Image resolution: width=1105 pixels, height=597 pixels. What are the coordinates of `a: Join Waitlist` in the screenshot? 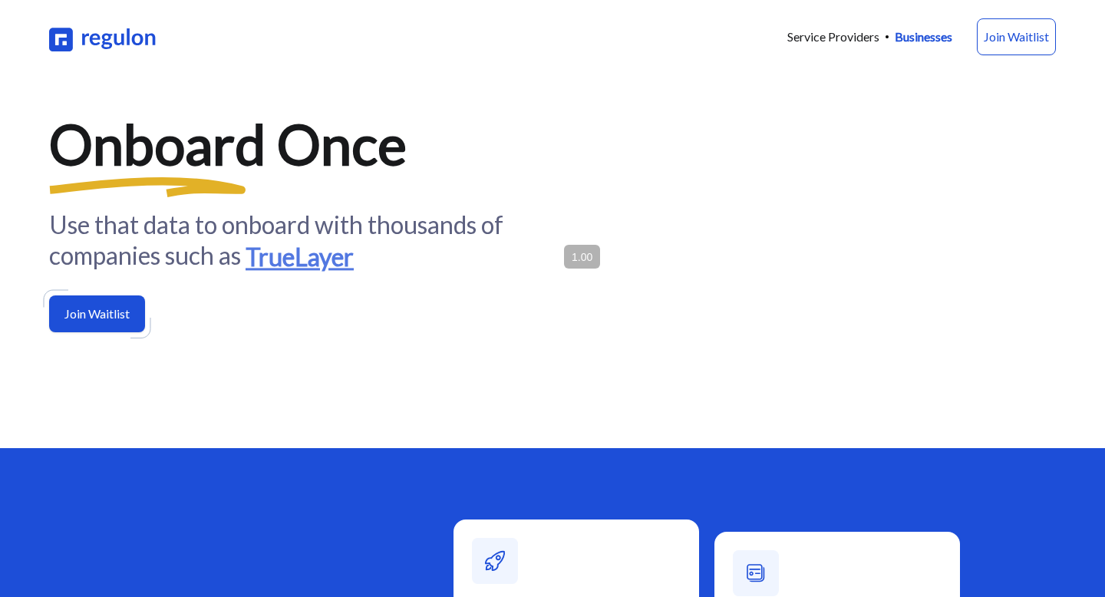 It's located at (1016, 37).